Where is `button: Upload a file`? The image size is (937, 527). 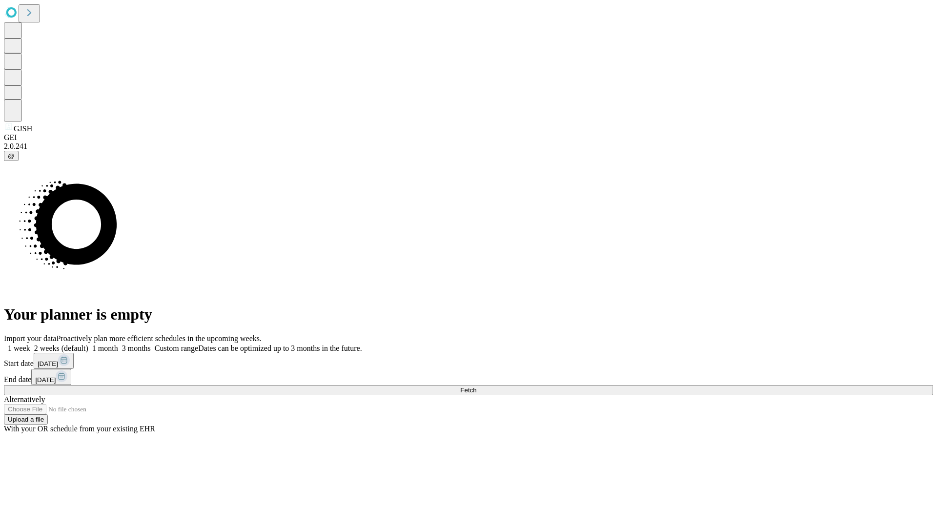 button: Upload a file is located at coordinates (26, 419).